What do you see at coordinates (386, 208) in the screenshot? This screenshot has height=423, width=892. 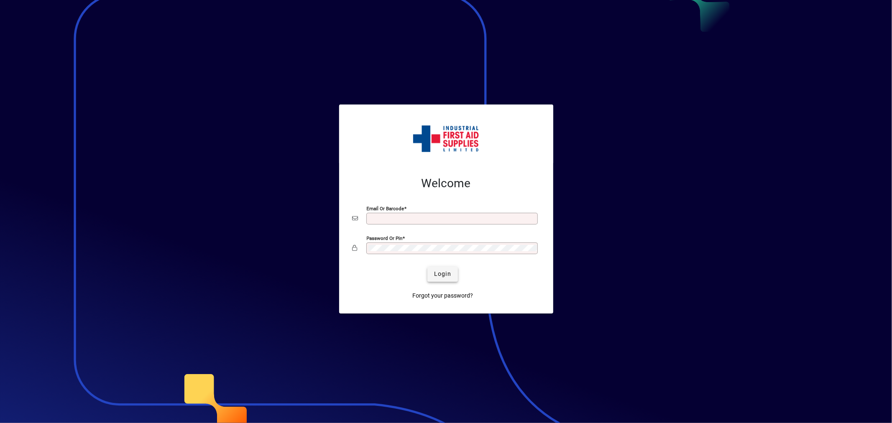 I see `mat-label: Email or Barcode` at bounding box center [386, 208].